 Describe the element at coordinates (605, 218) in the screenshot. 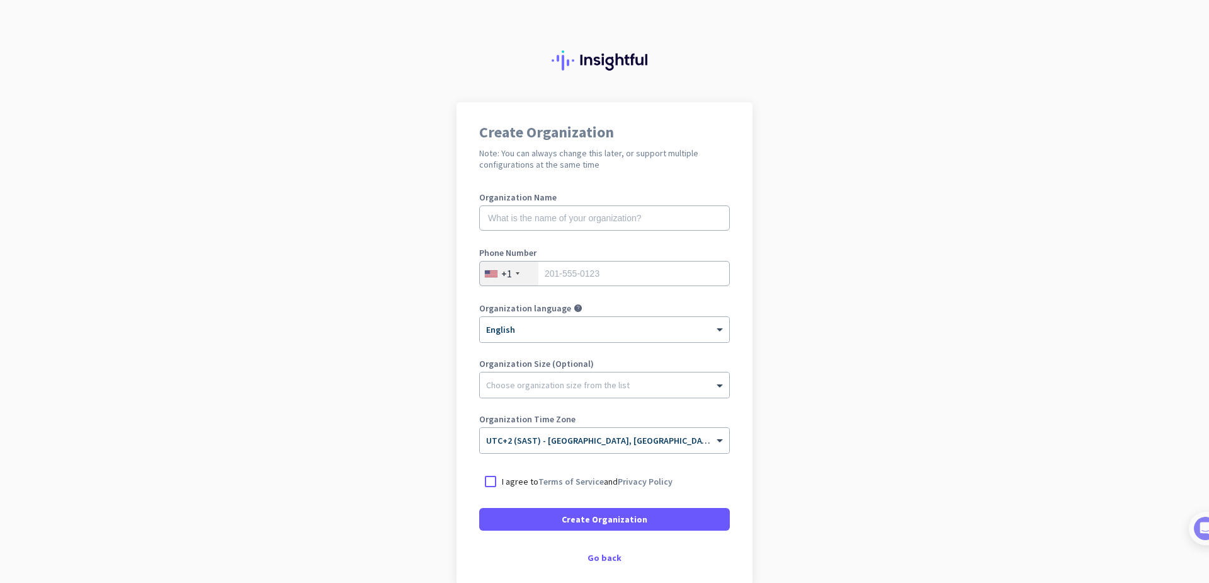

I see `input: What is the name of your organization?` at that location.